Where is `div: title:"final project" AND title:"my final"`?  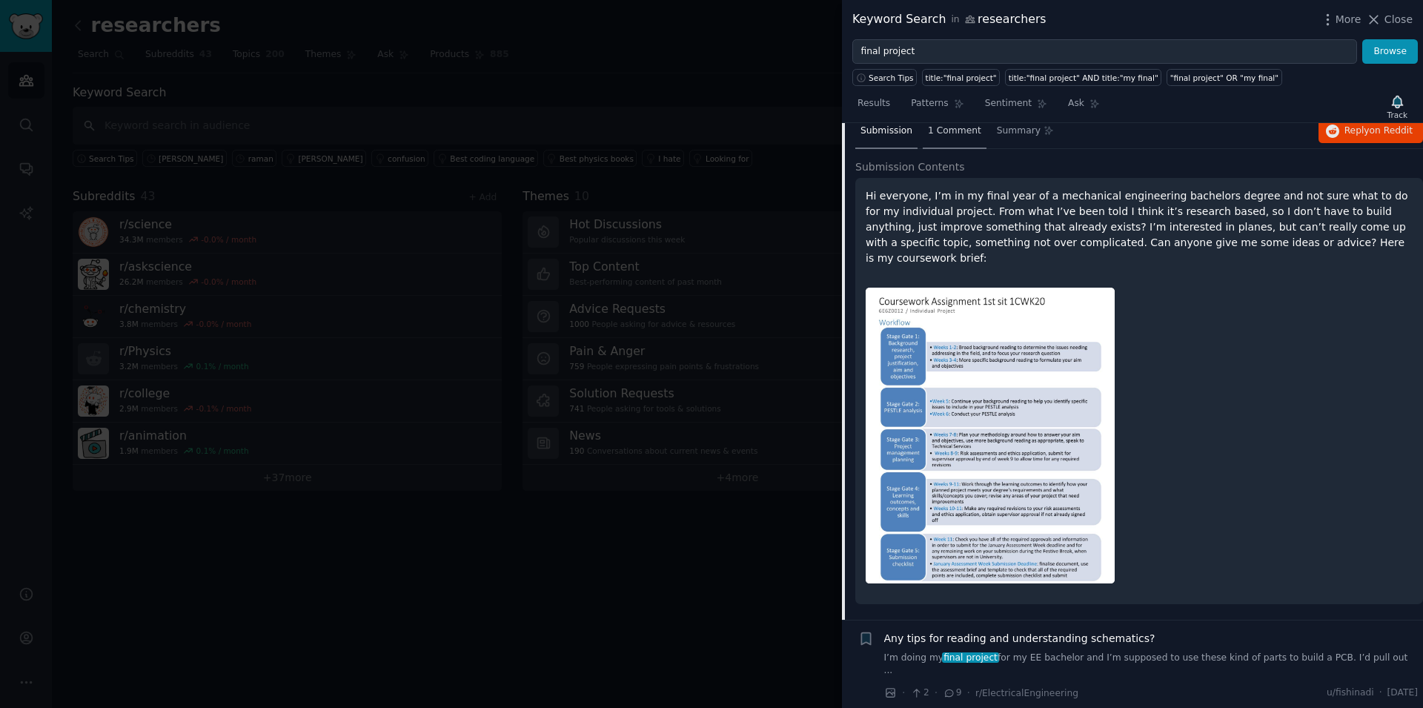 div: title:"final project" AND title:"my final" is located at coordinates (1084, 78).